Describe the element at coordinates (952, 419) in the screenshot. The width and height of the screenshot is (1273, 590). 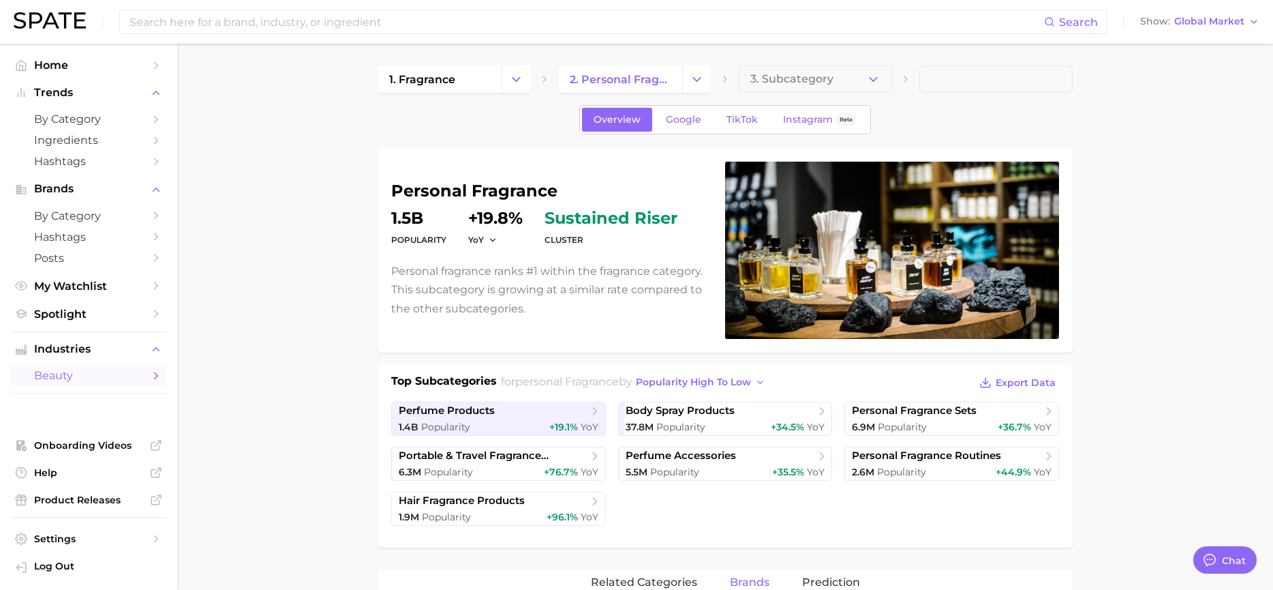
I see `a: personal fragrance sets6.9m Popularity+36.7% YoY` at that location.